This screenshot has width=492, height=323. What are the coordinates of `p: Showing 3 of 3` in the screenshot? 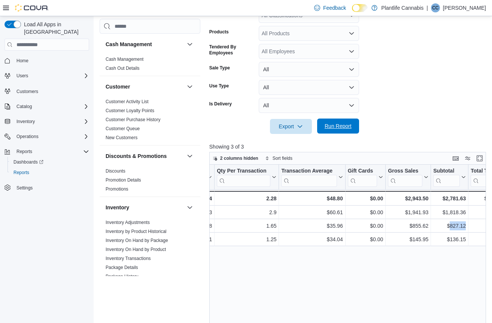 It's located at (349, 146).